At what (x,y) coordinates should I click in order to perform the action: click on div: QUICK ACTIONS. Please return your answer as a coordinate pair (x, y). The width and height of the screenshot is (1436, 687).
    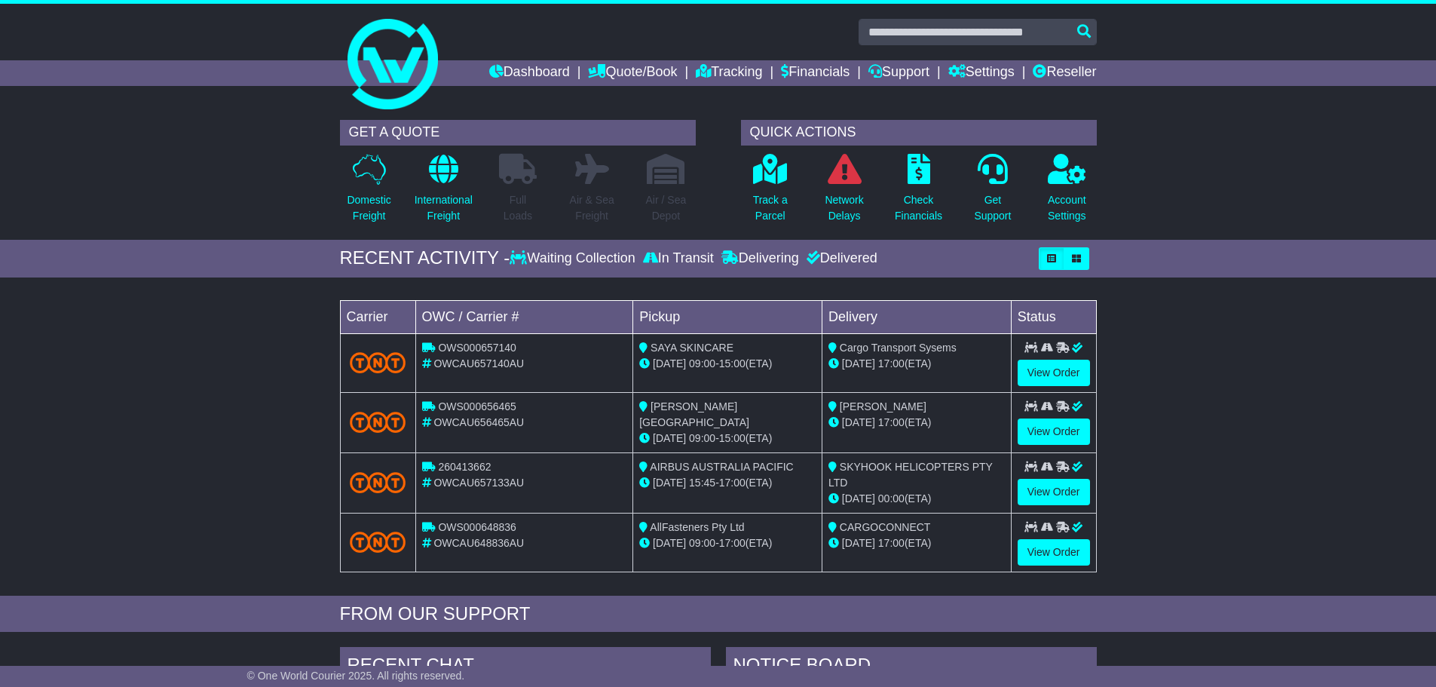
    Looking at the image, I should click on (919, 133).